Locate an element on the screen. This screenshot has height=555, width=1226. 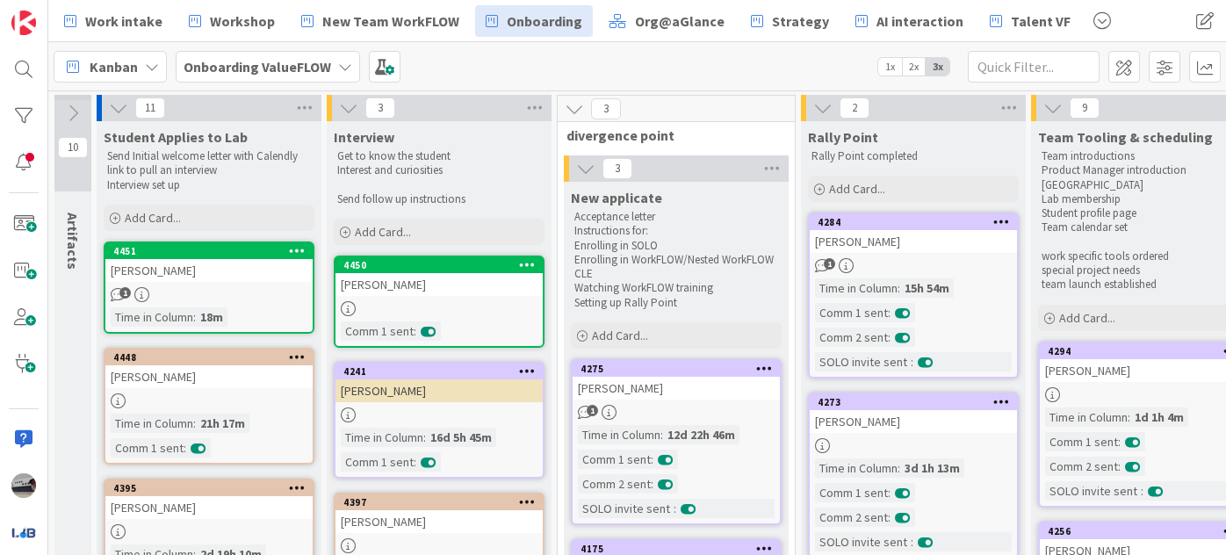
div: 4448 is located at coordinates (209, 357).